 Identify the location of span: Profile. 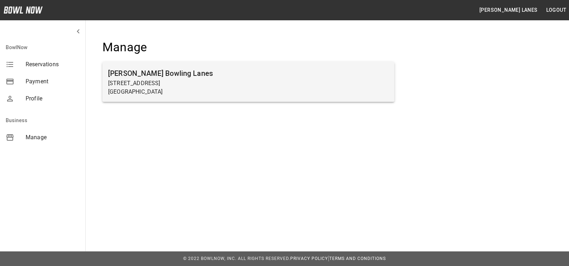
(53, 99).